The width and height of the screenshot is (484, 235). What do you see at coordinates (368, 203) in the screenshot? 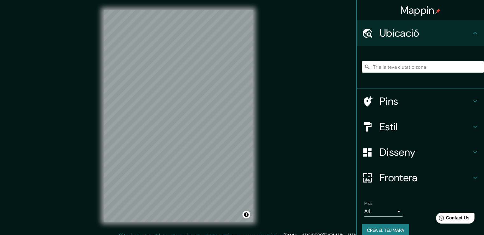
I see `font: Mida` at bounding box center [368, 203].